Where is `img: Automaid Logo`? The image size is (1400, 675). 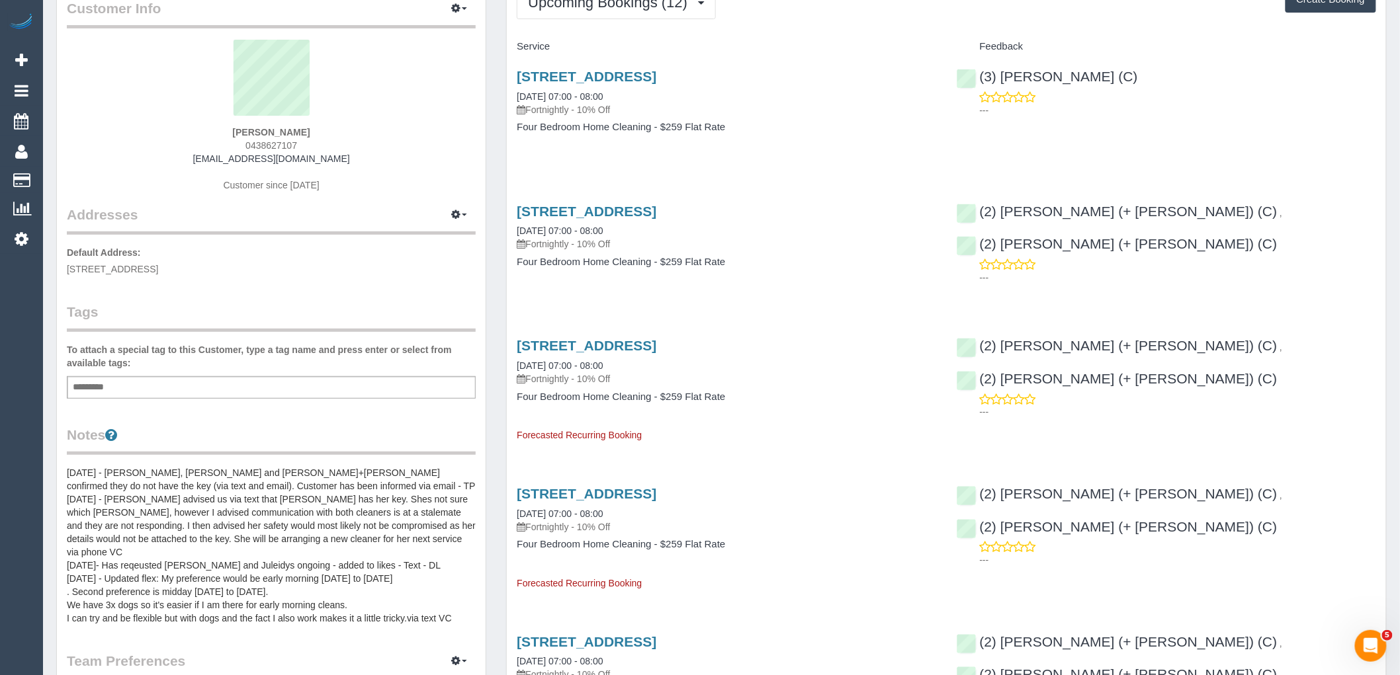 img: Automaid Logo is located at coordinates (21, 22).